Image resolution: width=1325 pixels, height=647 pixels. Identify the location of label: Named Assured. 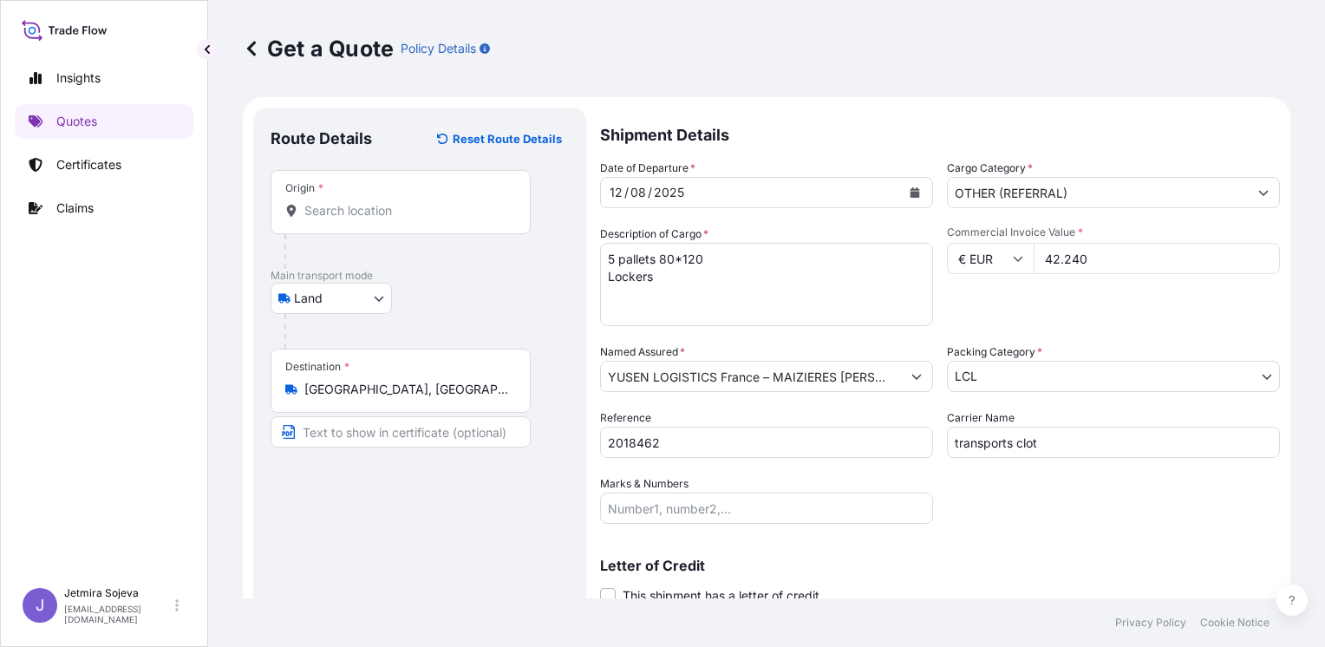
(643, 352).